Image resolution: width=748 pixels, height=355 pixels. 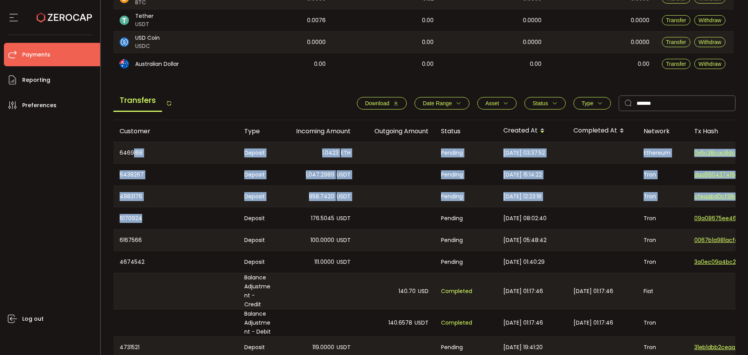 I want to click on span: Asset, so click(x=492, y=103).